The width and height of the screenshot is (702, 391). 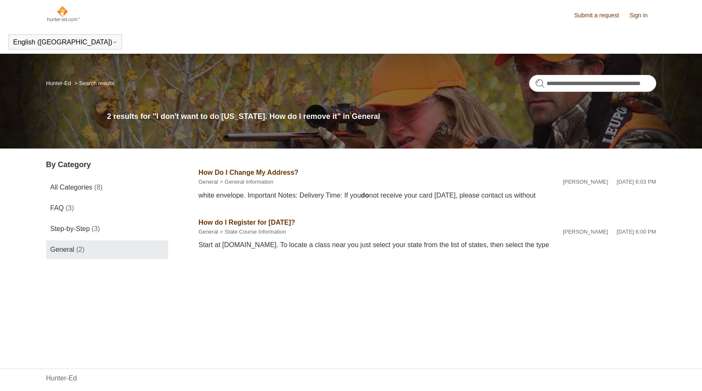 I want to click on a: FAQ (3), so click(x=107, y=208).